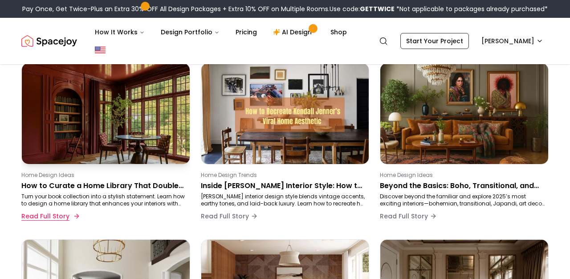 The height and width of the screenshot is (279, 570). Describe the element at coordinates (283, 175) in the screenshot. I see `p: Home Design Trends` at that location.